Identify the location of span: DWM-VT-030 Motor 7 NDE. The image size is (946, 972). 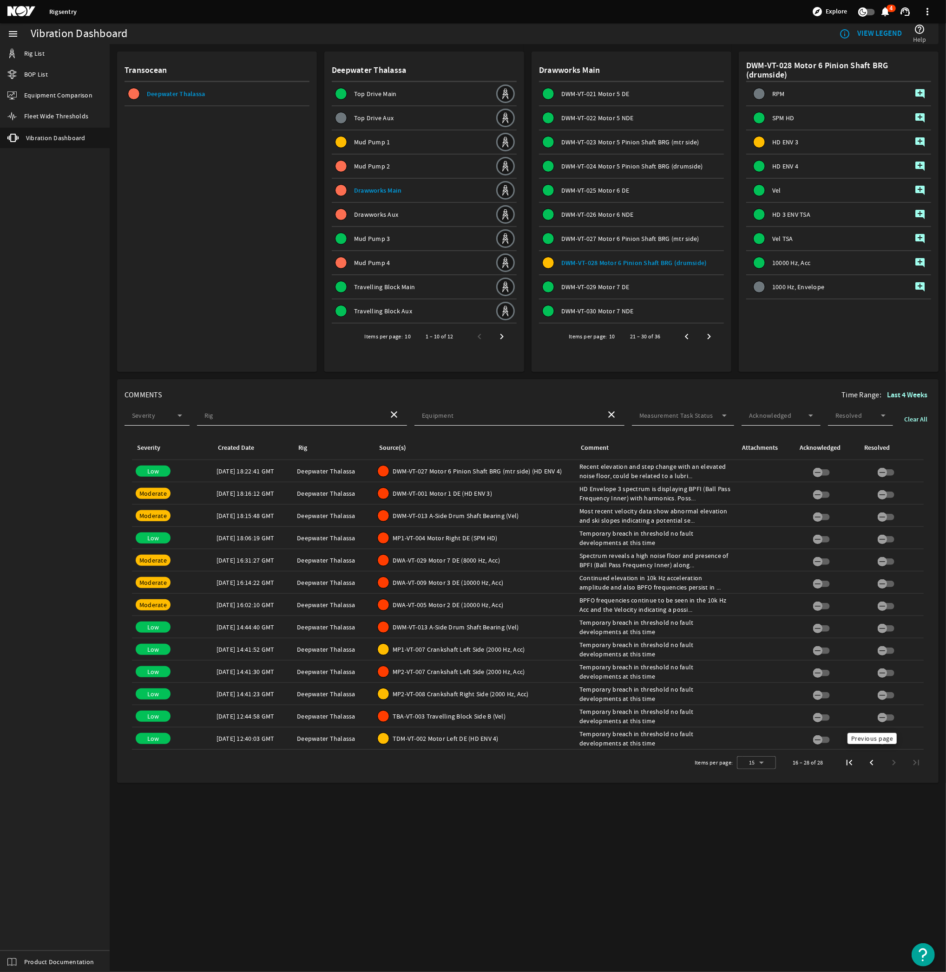
(597, 311).